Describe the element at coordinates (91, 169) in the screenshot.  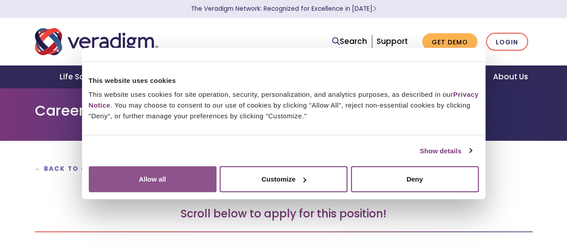
I see `a: ← Back to Open Positions` at that location.